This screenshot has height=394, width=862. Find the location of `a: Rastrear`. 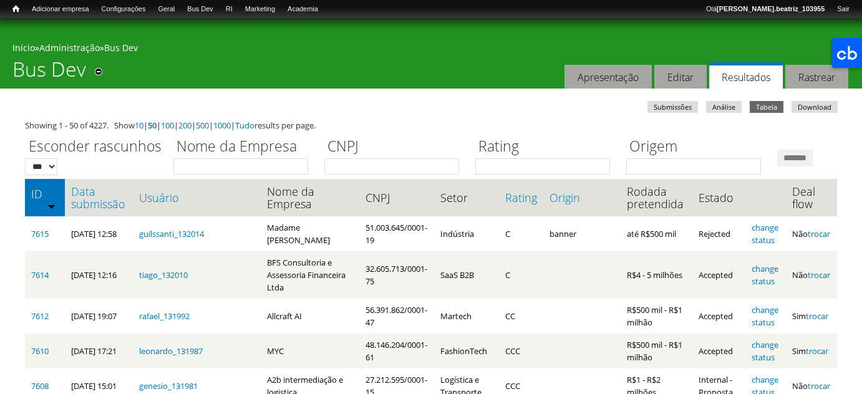

a: Rastrear is located at coordinates (817, 77).